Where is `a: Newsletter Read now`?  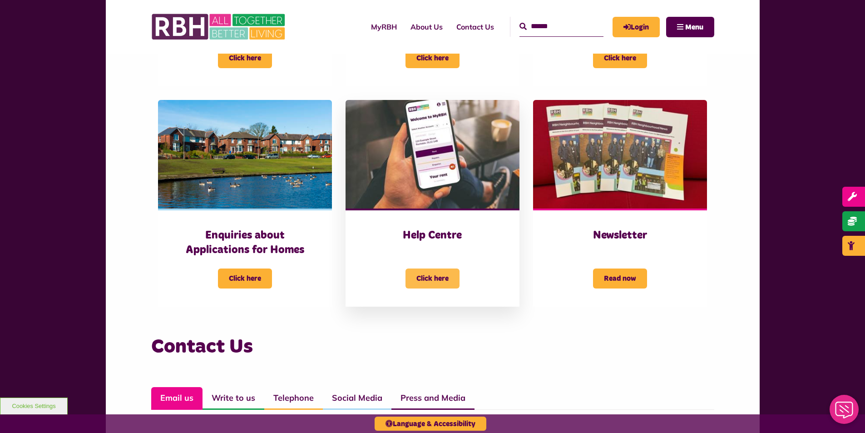 a: Newsletter Read now is located at coordinates (620, 203).